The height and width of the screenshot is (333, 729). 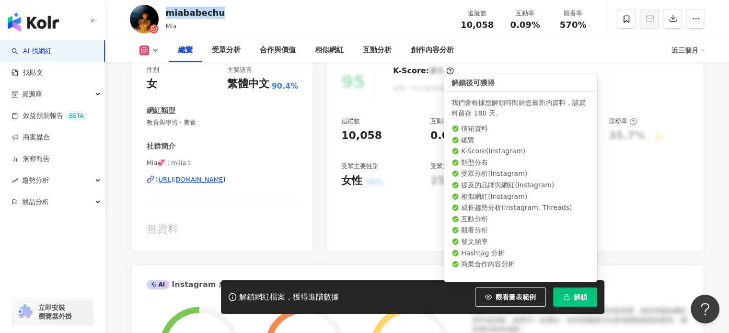 What do you see at coordinates (521, 83) in the screenshot?
I see `div: 解鎖後可獲得` at bounding box center [521, 83].